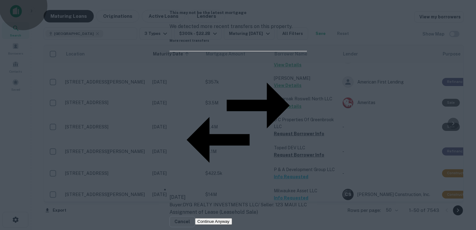 This screenshot has height=230, width=476. What do you see at coordinates (214, 221) in the screenshot?
I see `button: Continue Anyway` at bounding box center [214, 221].